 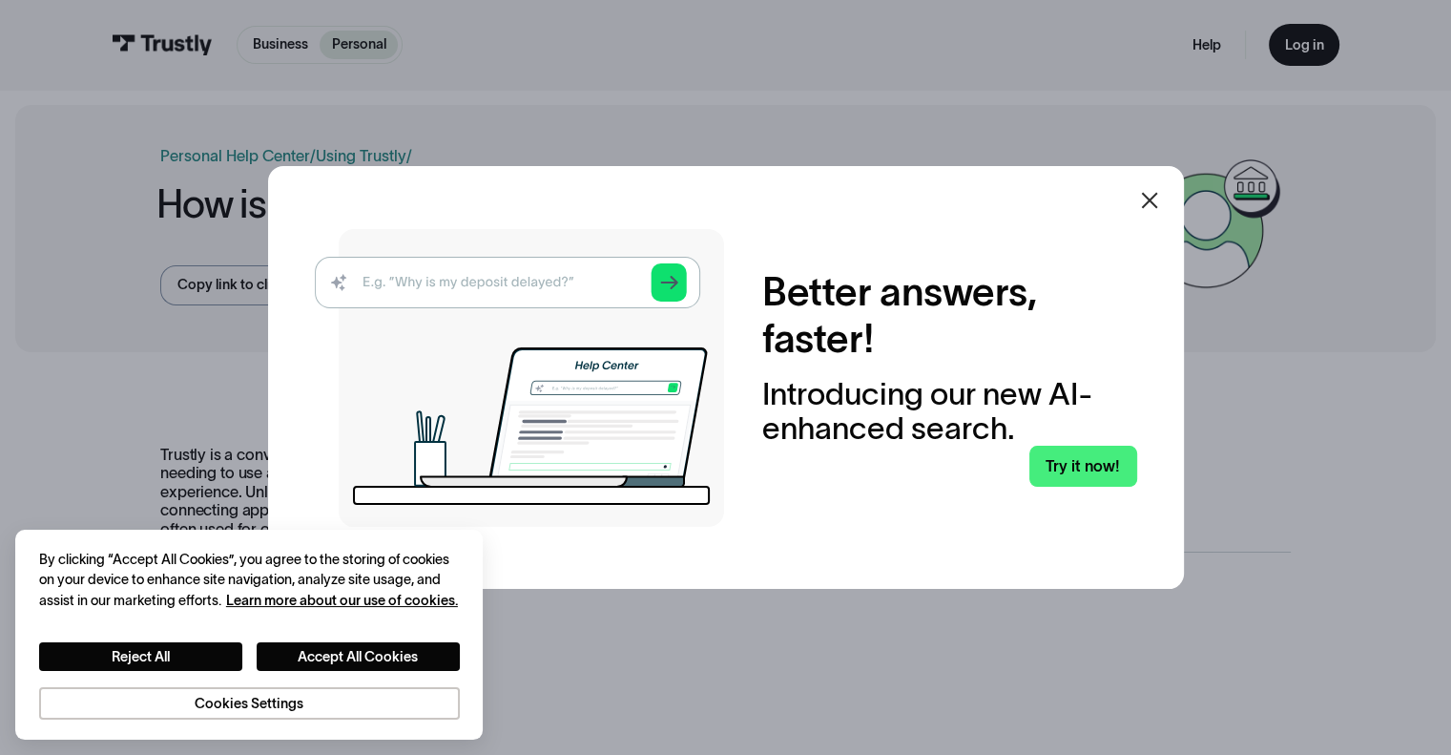 I want to click on div: Cookie banner, so click(x=249, y=634).